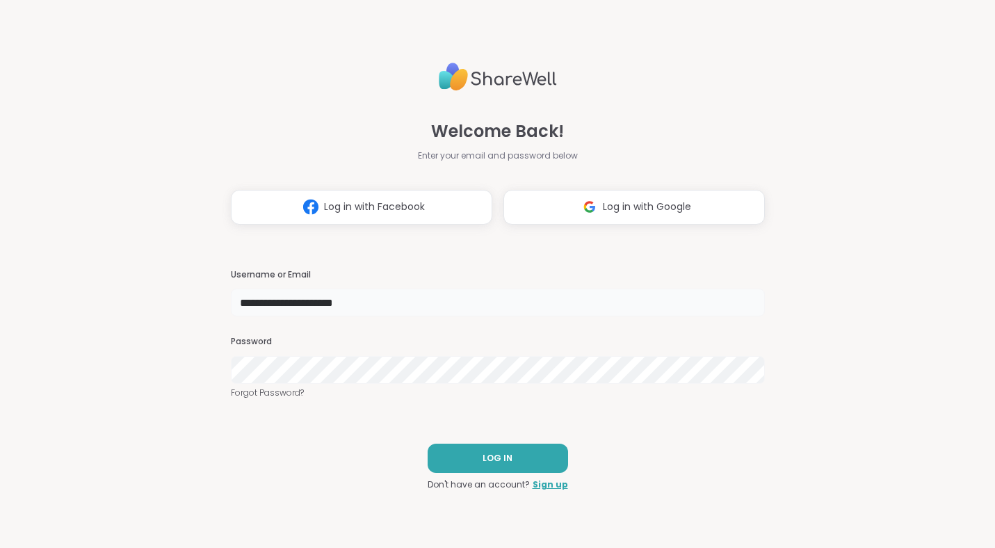 Image resolution: width=995 pixels, height=548 pixels. Describe the element at coordinates (498, 341) in the screenshot. I see `h3: Password` at that location.